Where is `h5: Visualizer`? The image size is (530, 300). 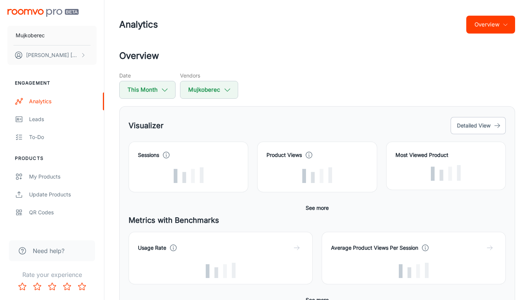
h5: Visualizer is located at coordinates (146, 126).